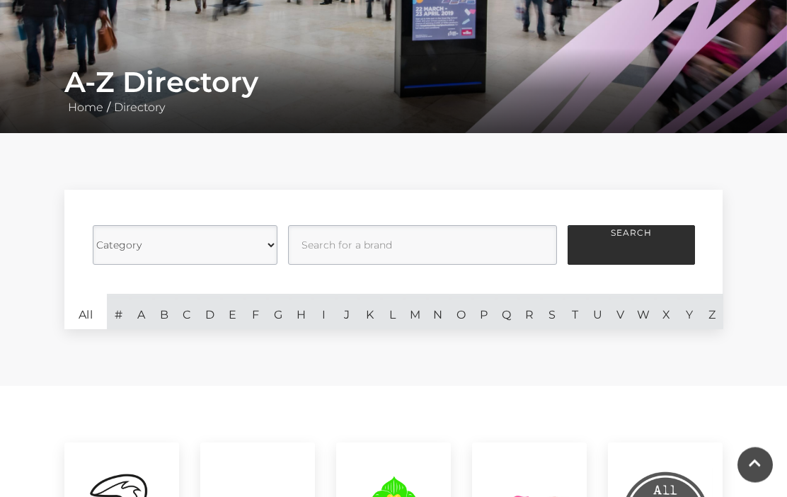 The image size is (787, 497). I want to click on a: Q, so click(507, 312).